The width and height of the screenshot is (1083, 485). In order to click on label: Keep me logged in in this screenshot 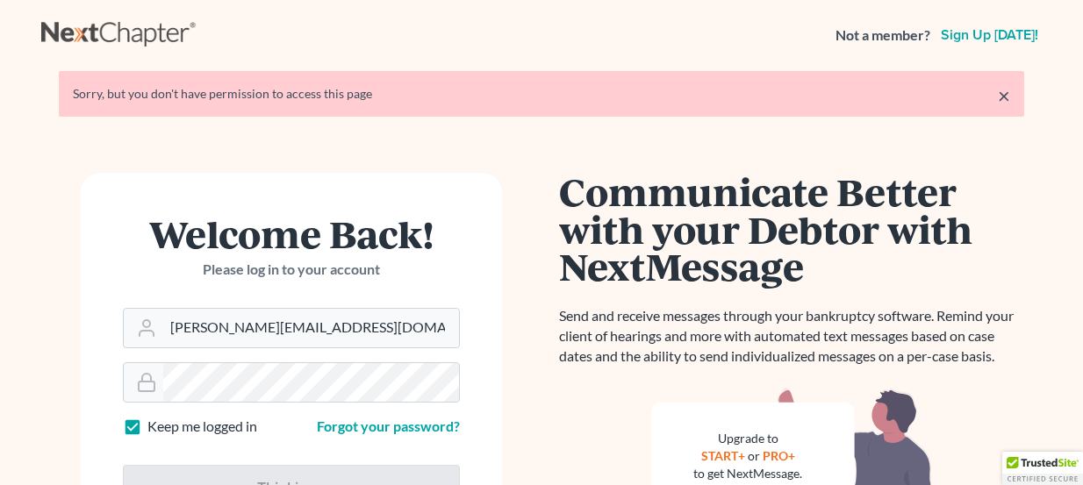, I will do `click(202, 427)`.